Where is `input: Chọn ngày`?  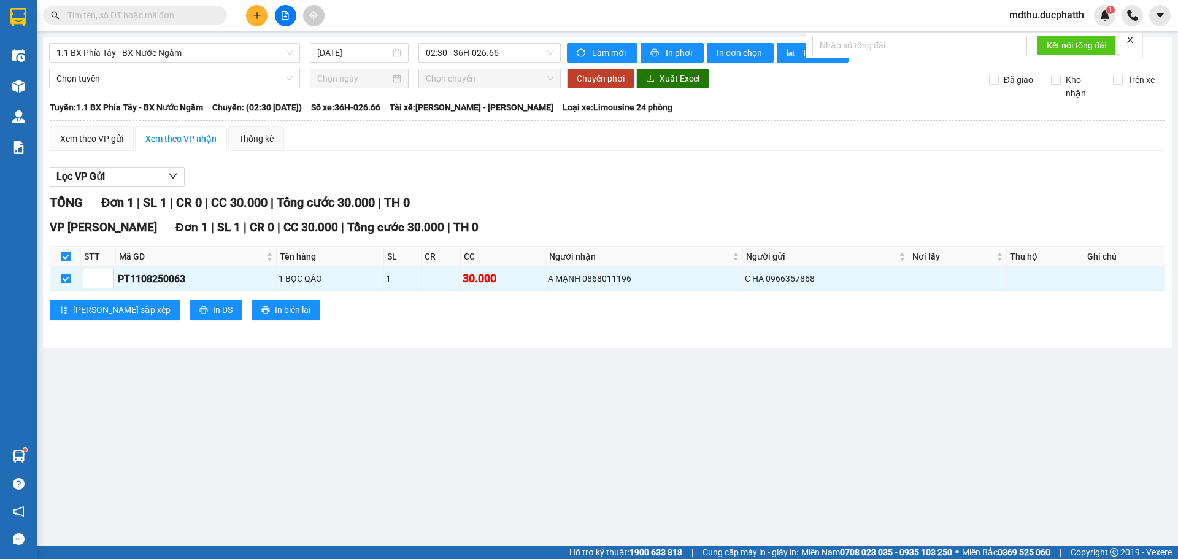 input: Chọn ngày is located at coordinates (353, 79).